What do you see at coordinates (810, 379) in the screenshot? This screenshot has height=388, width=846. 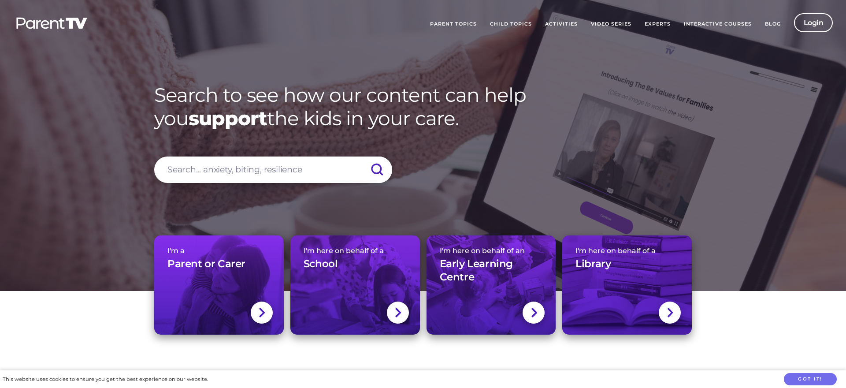 I see `button: Got it!` at bounding box center [810, 379].